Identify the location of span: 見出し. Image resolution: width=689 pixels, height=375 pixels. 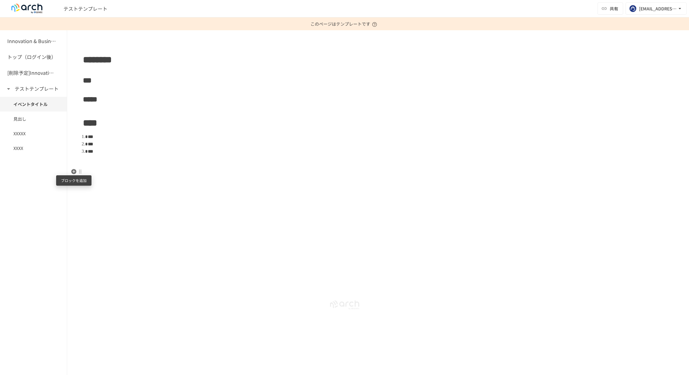
(33, 119).